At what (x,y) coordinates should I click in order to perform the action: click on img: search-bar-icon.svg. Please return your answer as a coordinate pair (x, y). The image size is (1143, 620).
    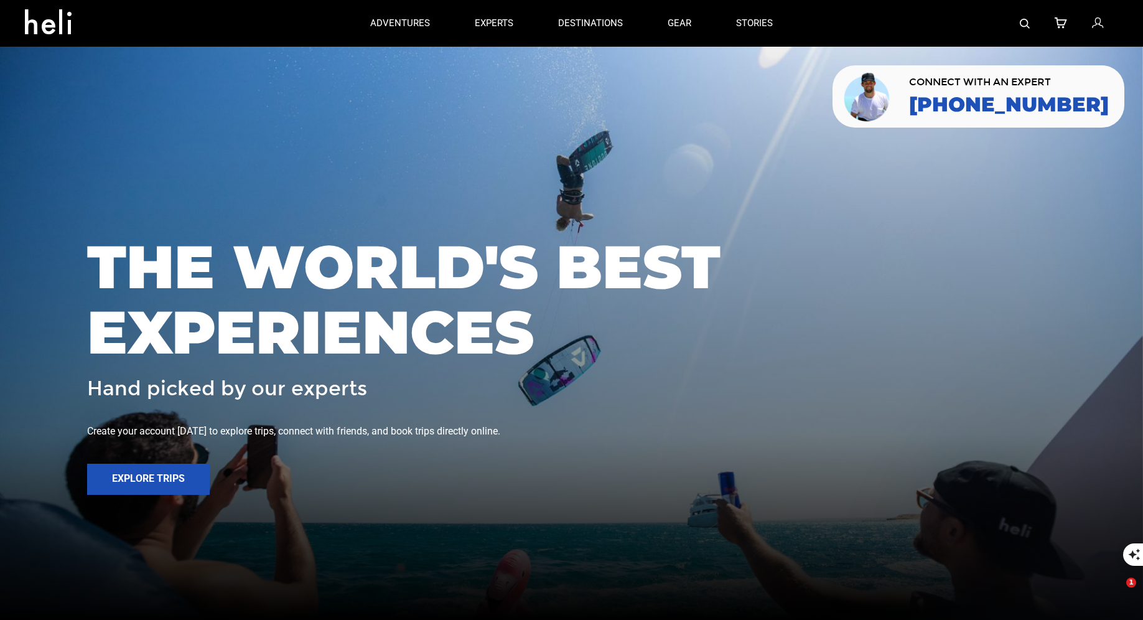
    Looking at the image, I should click on (1025, 24).